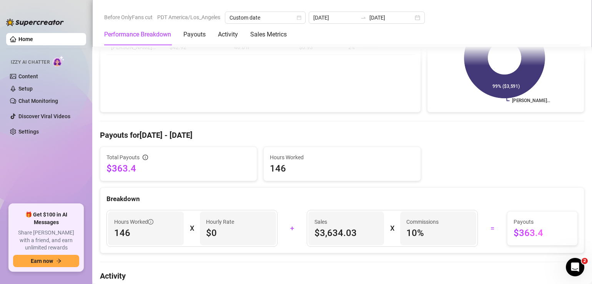 Image resolution: width=592 pixels, height=284 pixels. What do you see at coordinates (299, 18) in the screenshot?
I see `span: calendar` at bounding box center [299, 18].